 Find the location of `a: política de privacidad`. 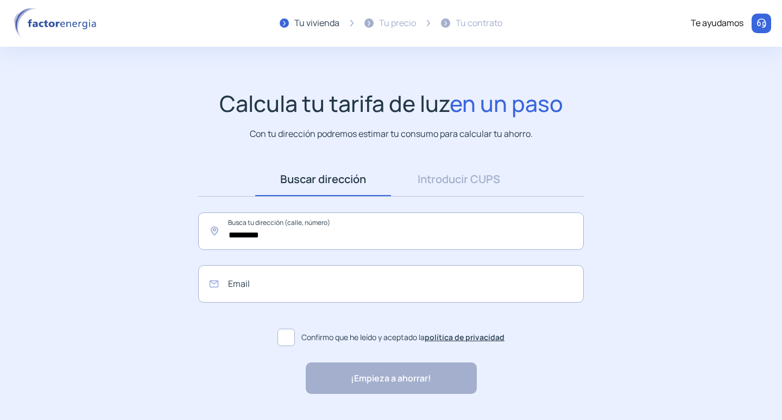

a: política de privacidad is located at coordinates (465, 337).